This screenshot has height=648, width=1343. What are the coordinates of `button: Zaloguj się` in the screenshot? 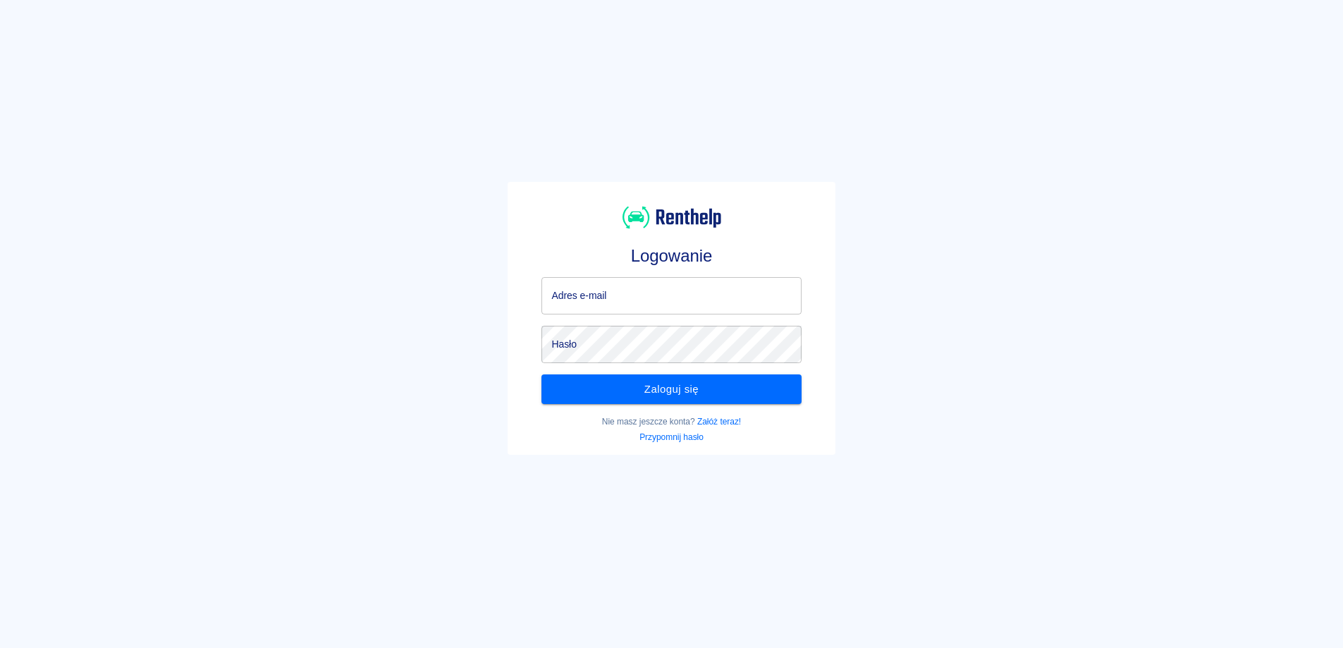 It's located at (671, 389).